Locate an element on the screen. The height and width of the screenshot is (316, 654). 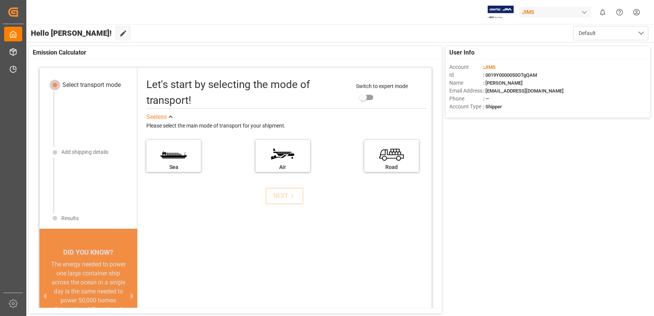
div: Let's start by selecting the mode of transport! is located at coordinates (247, 93).